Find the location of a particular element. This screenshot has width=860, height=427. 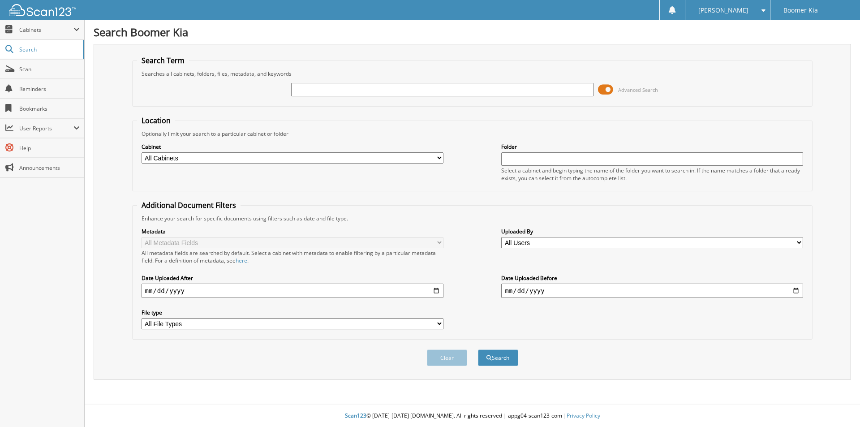

span: Cabinets is located at coordinates (46, 30).